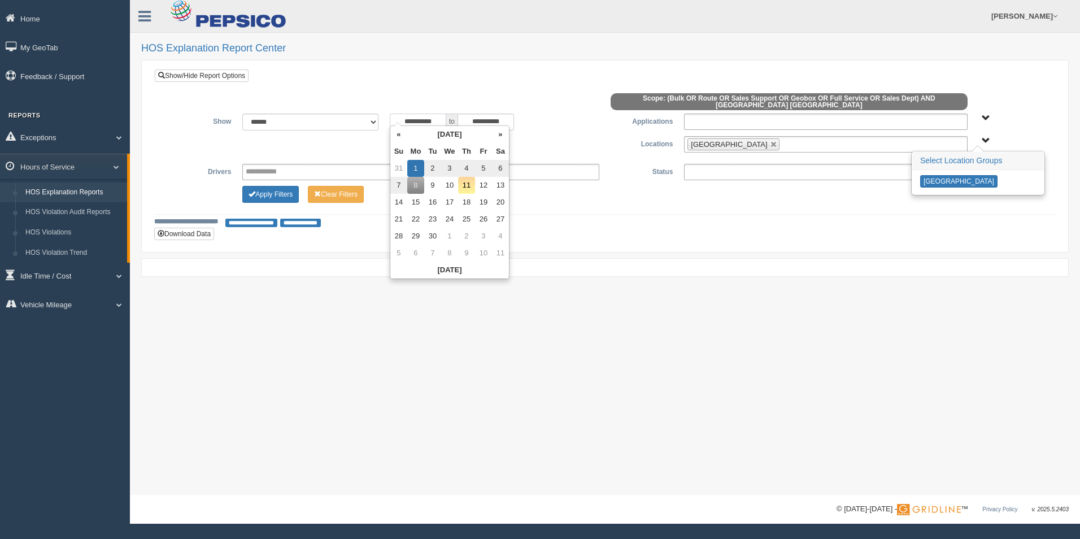 The height and width of the screenshot is (539, 1080). Describe the element at coordinates (466, 219) in the screenshot. I see `td: 25` at that location.